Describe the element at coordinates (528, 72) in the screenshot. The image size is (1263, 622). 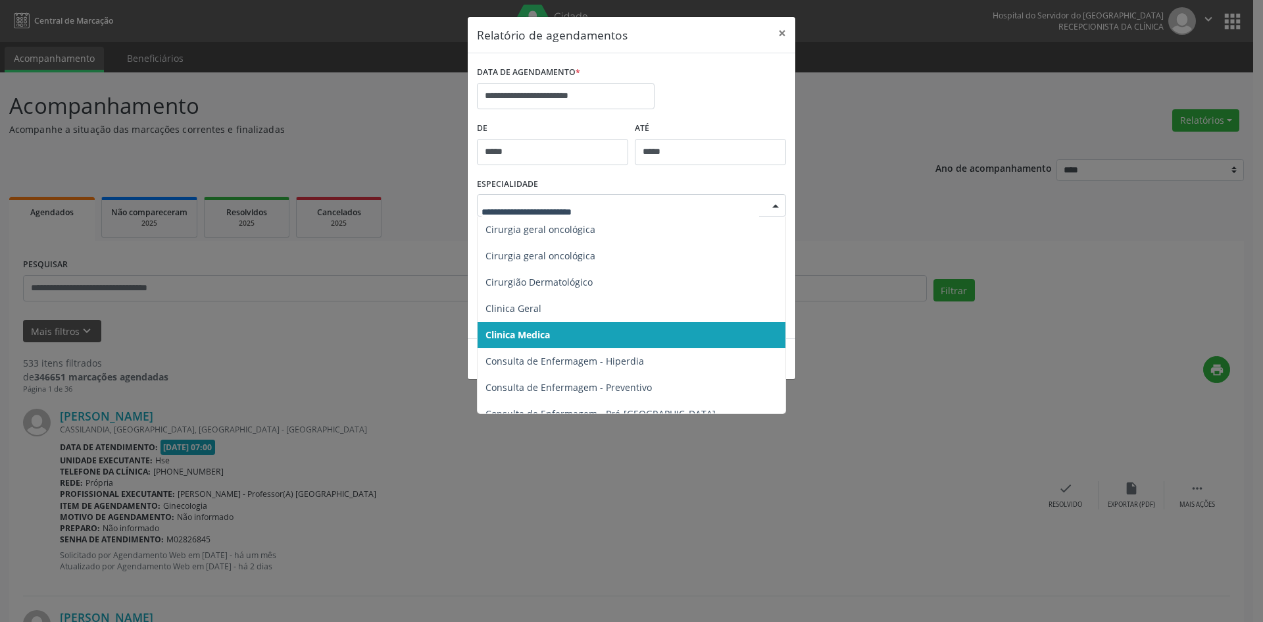
I see `label: DATA DE AGENDAMENTO` at that location.